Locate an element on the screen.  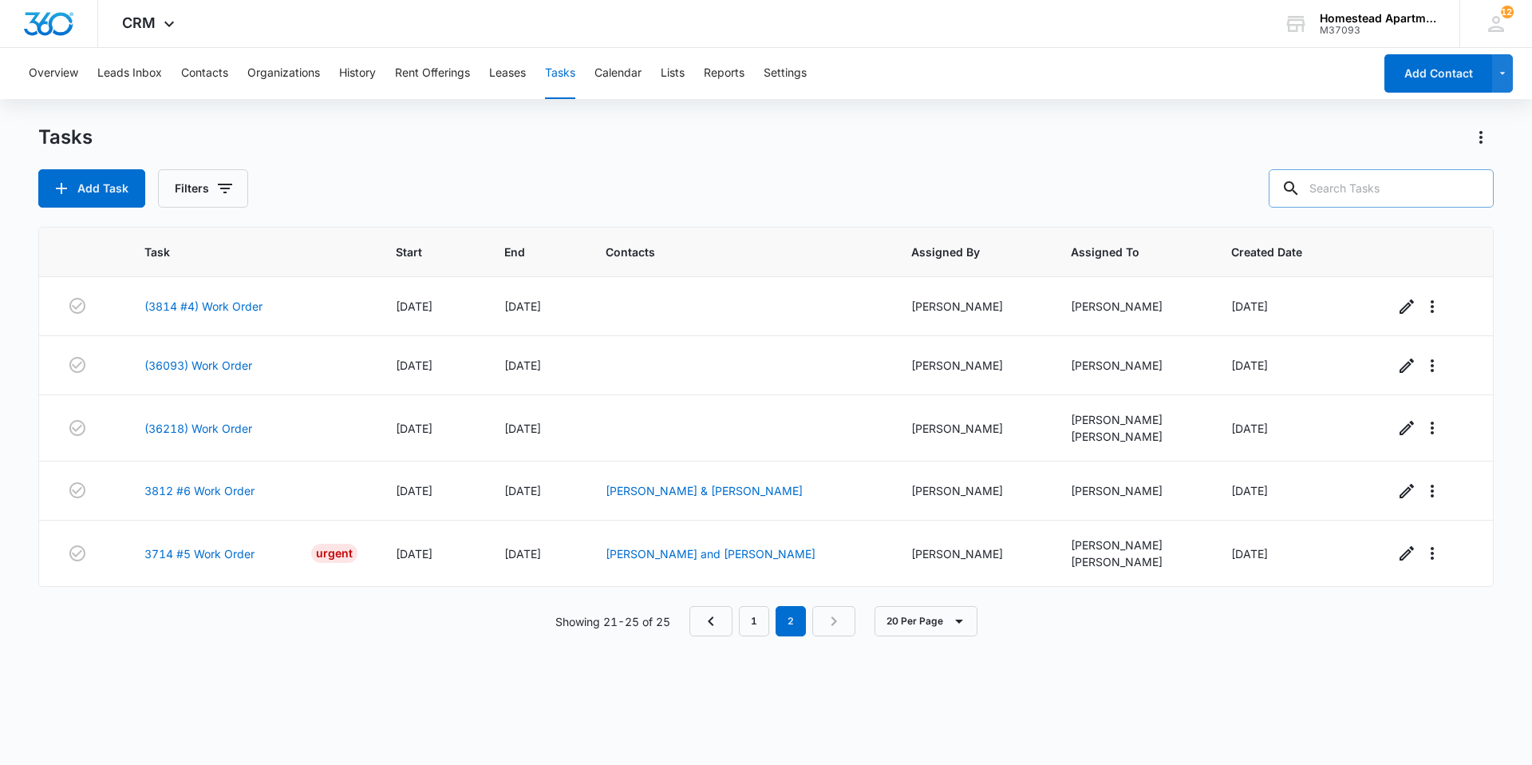
a: Previous Page is located at coordinates (711, 621).